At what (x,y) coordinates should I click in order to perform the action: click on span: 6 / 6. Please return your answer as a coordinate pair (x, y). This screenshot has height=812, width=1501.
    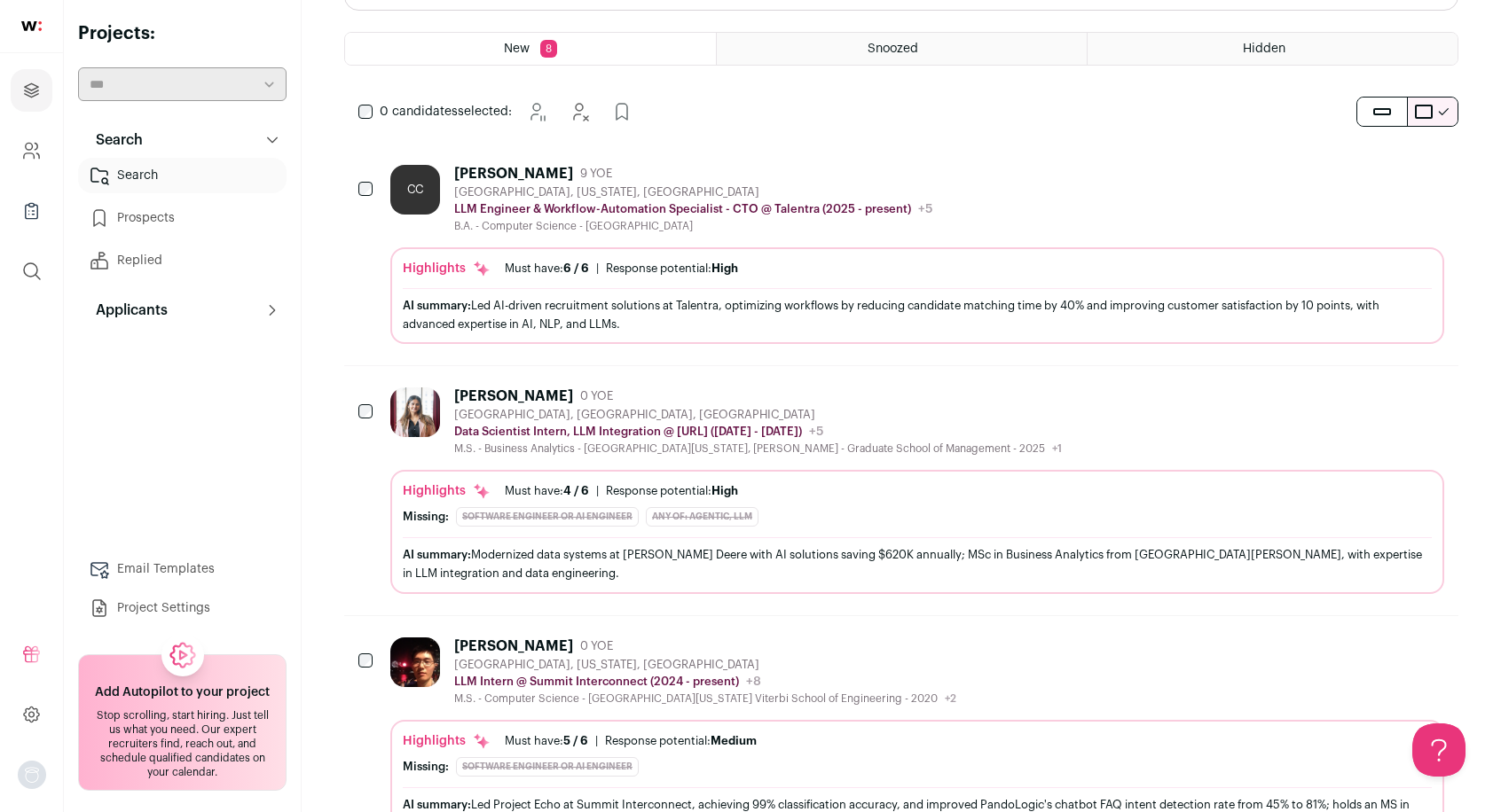
    Looking at the image, I should click on (575, 267).